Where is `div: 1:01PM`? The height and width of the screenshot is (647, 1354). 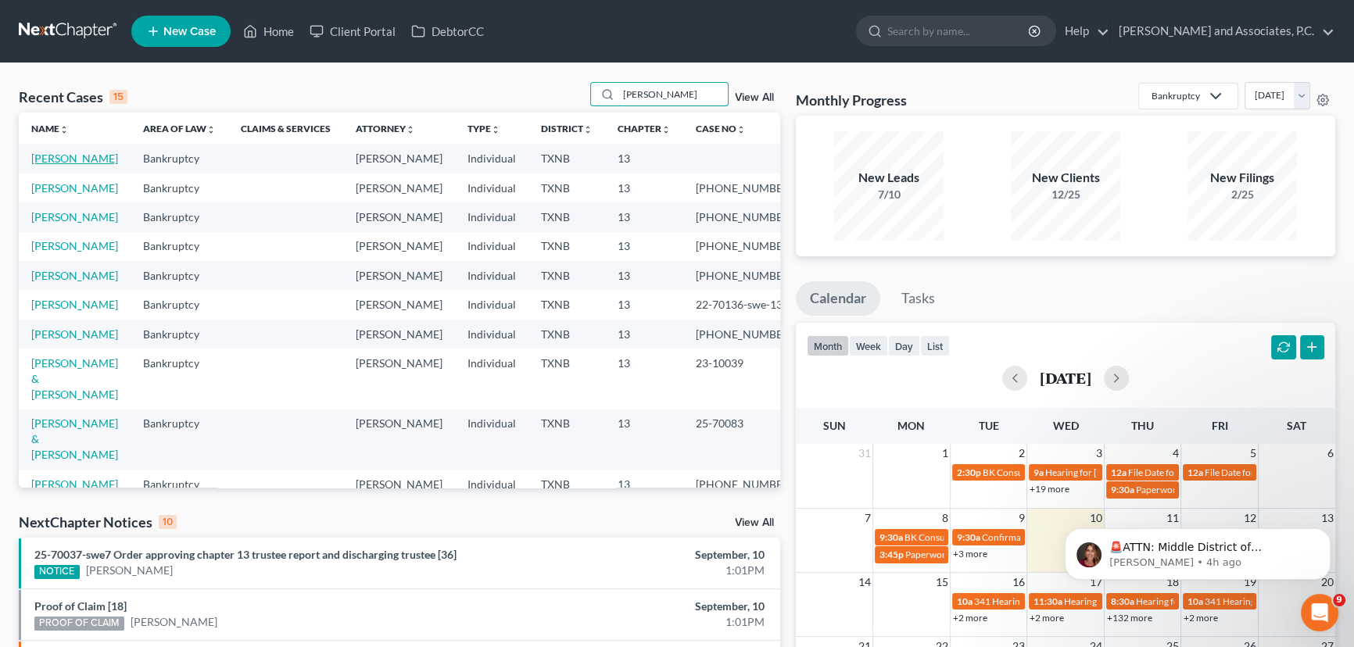 div: 1:01PM is located at coordinates (648, 571).